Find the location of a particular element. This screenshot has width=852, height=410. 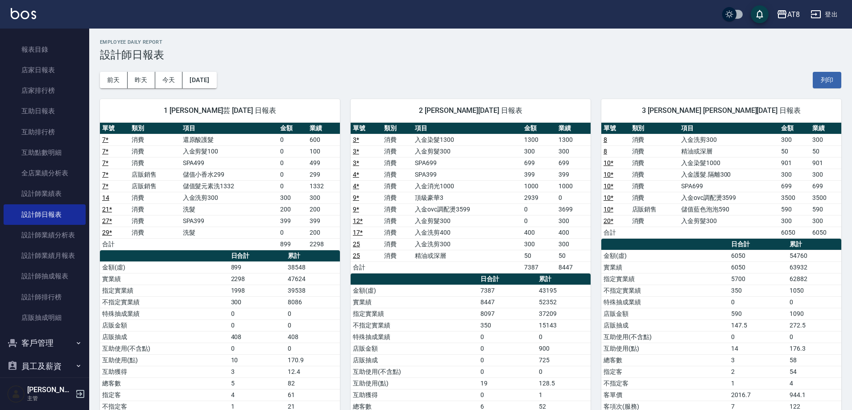

a: 設計師業績分析表 is located at coordinates (45, 235).